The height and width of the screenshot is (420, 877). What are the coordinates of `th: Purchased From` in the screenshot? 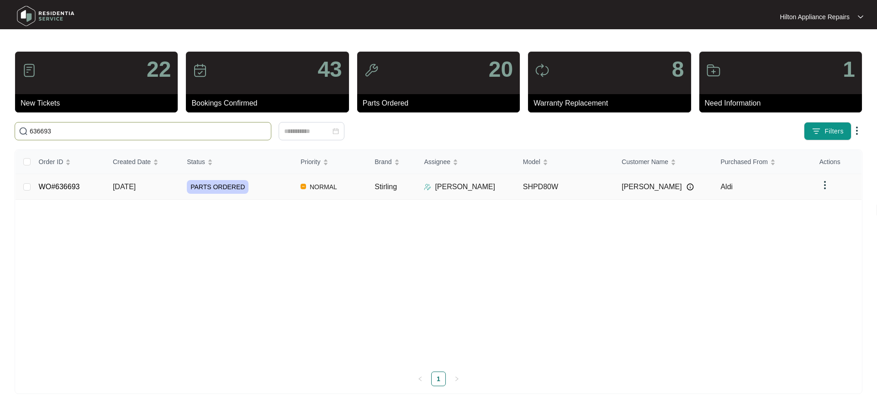 It's located at (763, 162).